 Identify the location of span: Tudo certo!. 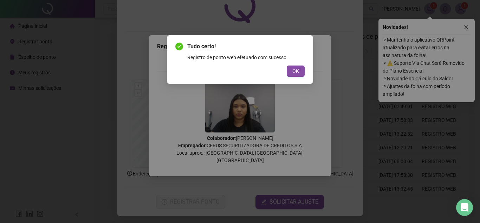
(246, 46).